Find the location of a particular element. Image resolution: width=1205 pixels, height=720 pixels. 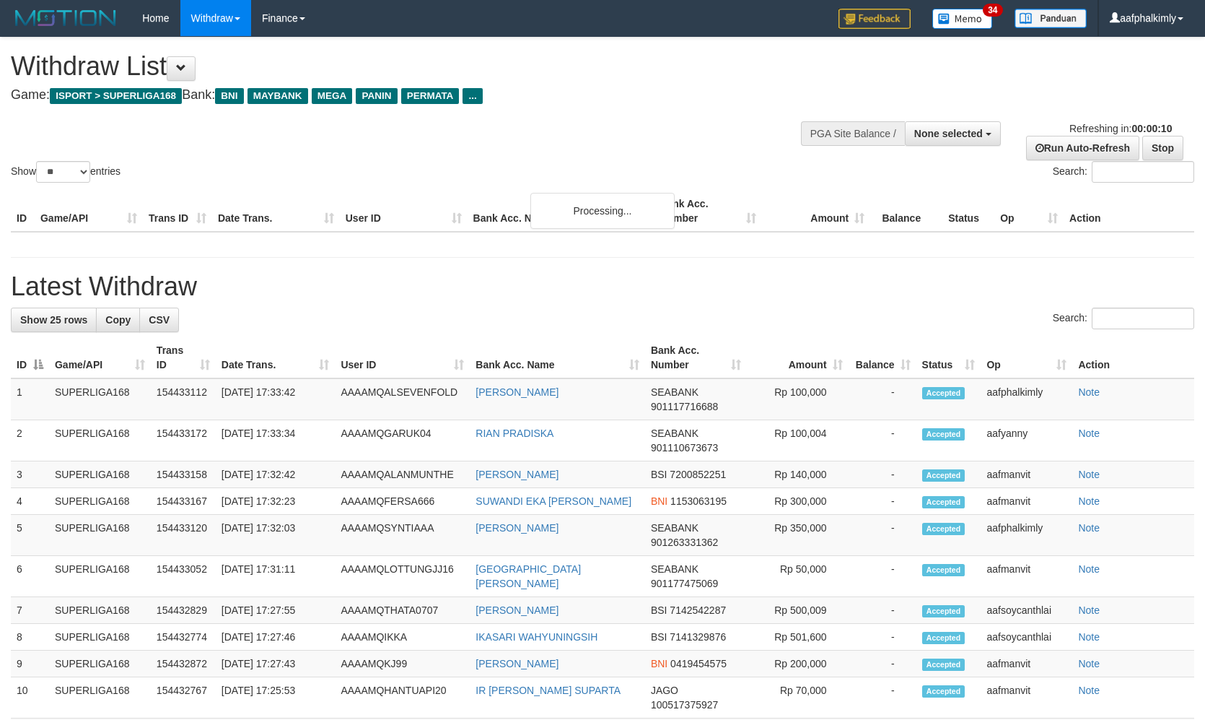

span: CSV is located at coordinates (159, 320).